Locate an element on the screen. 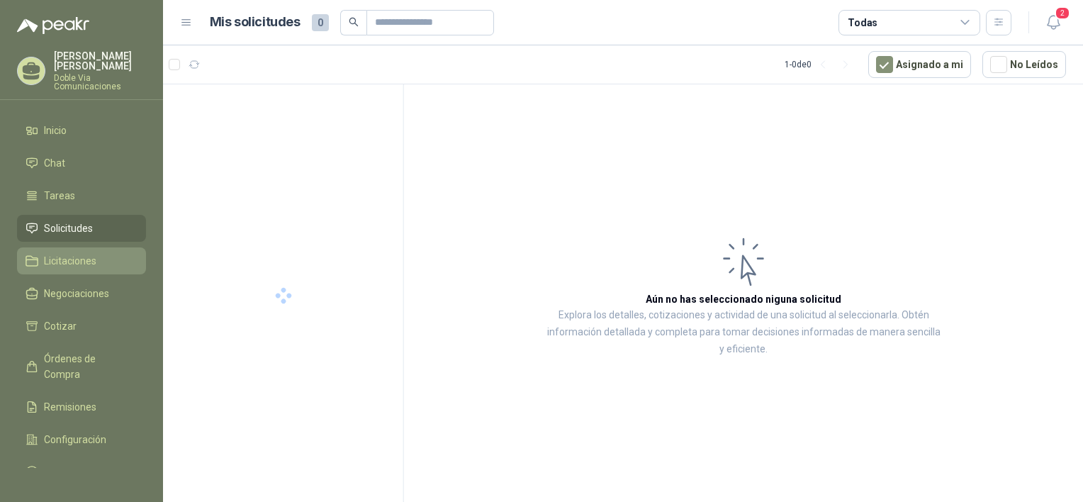  a: Configuración is located at coordinates (81, 439).